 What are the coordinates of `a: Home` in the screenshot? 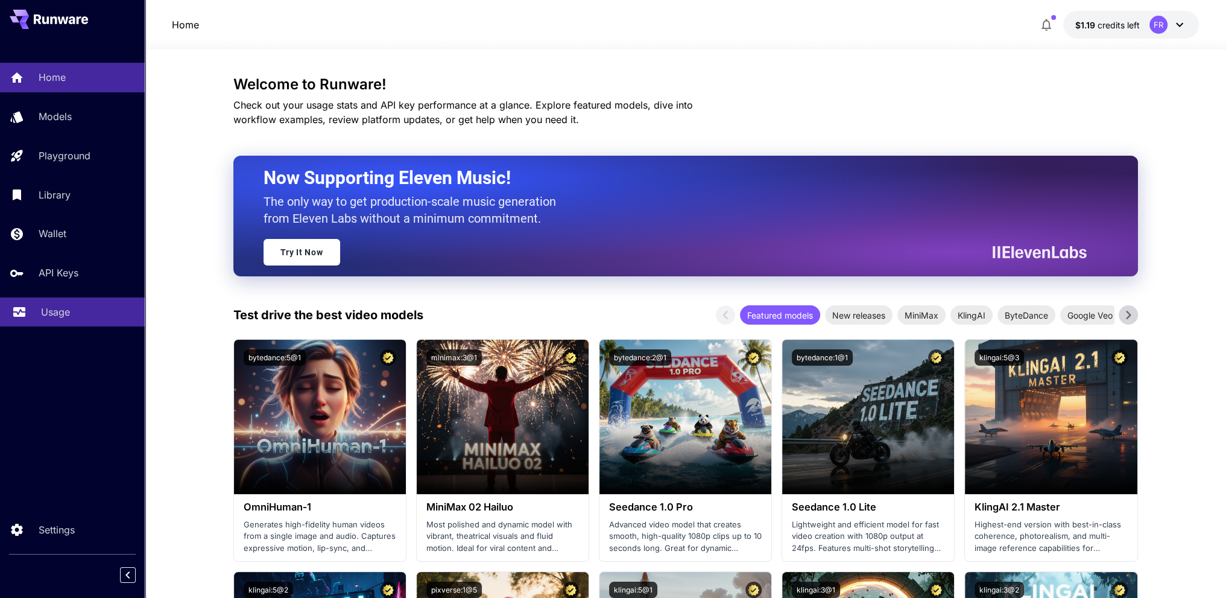 It's located at (185, 25).